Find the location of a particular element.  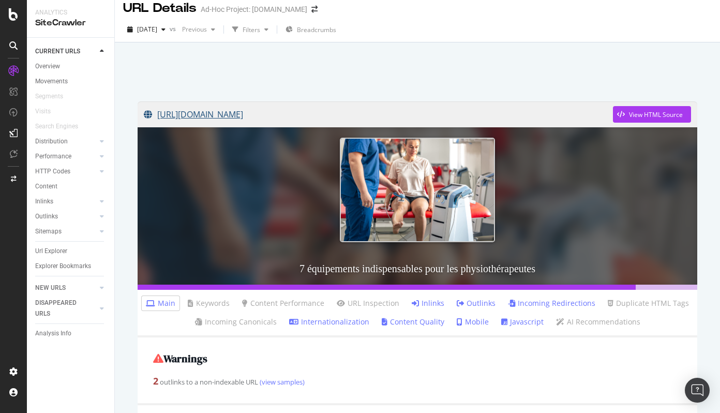

a: (view samples) is located at coordinates (281, 382).